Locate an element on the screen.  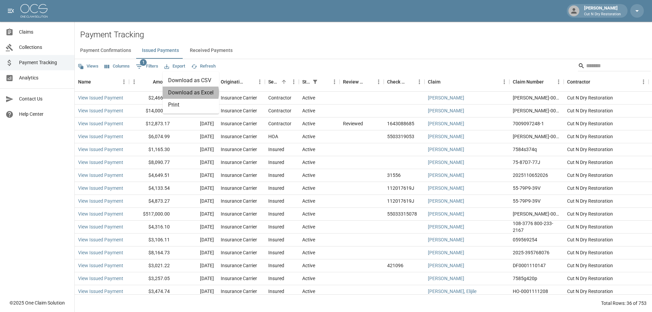
div: $3,106.11 is located at coordinates (151, 240).